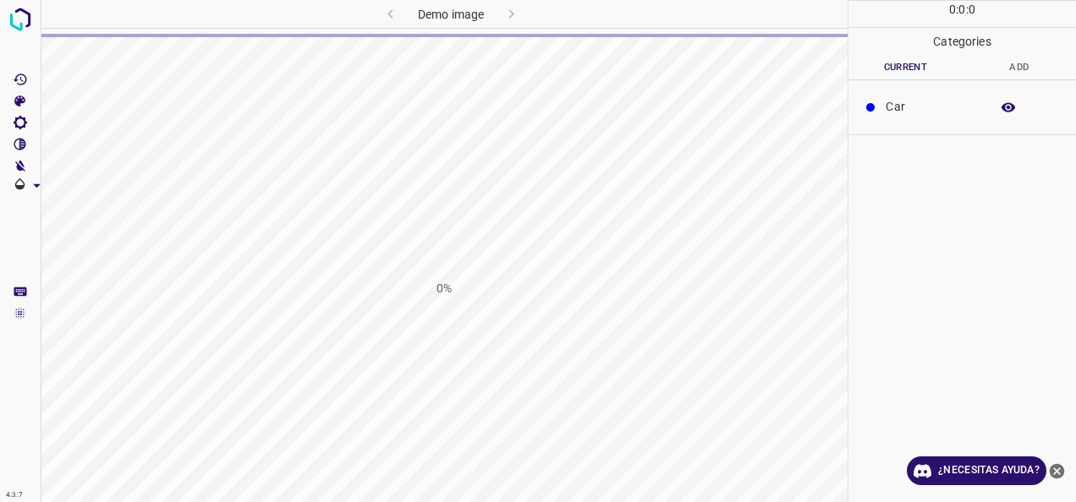 The height and width of the screenshot is (502, 1076). I want to click on button: Delete, so click(1049, 107).